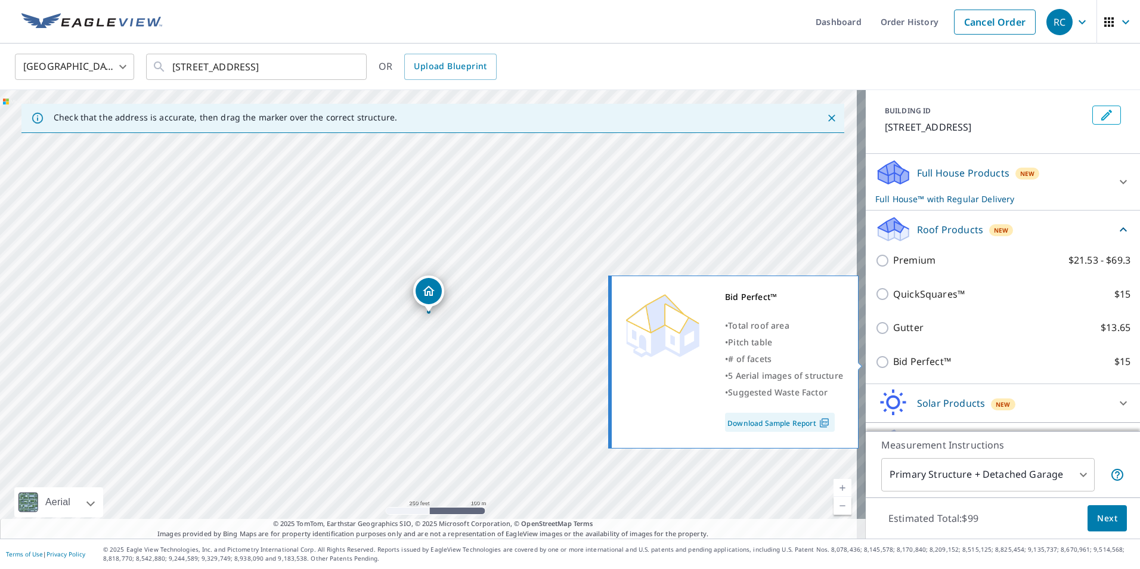 The image size is (1140, 569). What do you see at coordinates (583, 523) in the screenshot?
I see `a: Terms` at bounding box center [583, 523].